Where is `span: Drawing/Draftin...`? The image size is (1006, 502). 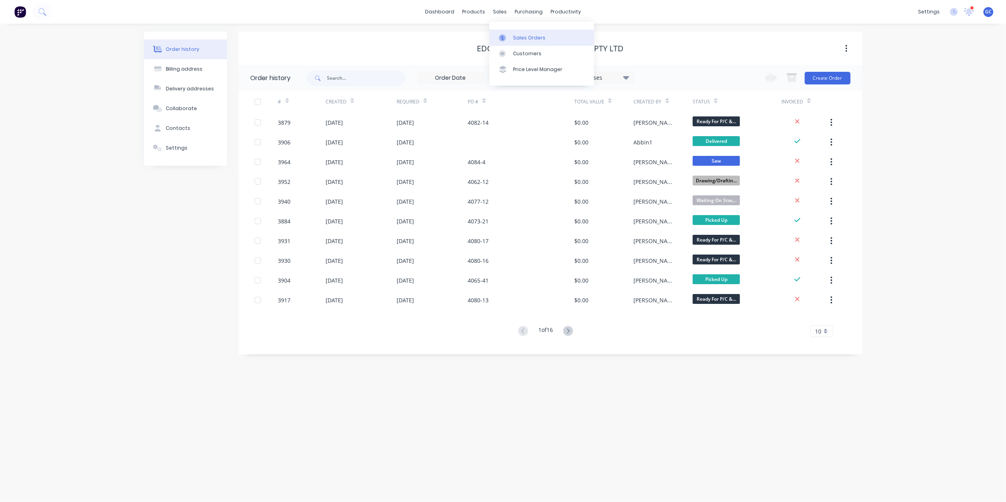 span: Drawing/Draftin... is located at coordinates (716, 180).